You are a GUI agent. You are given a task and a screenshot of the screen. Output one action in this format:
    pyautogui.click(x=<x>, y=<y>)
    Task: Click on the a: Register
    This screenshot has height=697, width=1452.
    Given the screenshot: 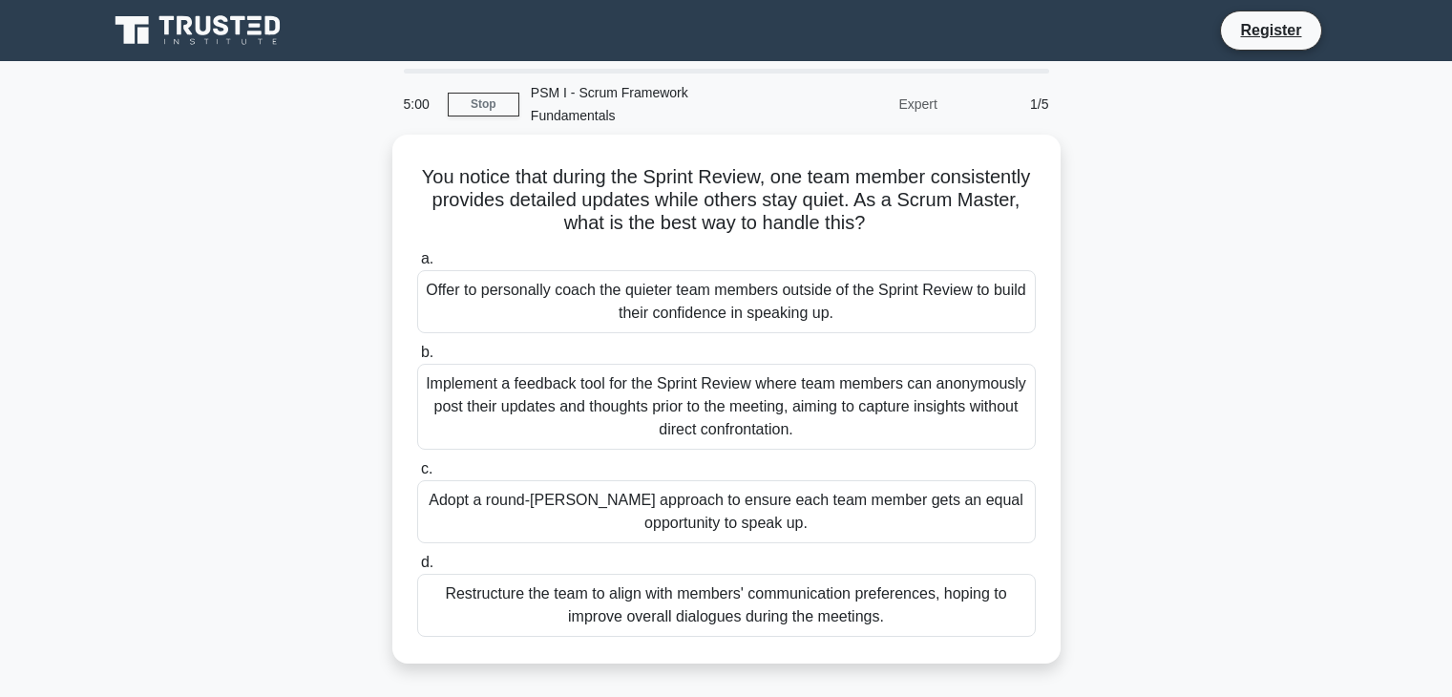 What is the action you would take?
    pyautogui.click(x=1271, y=30)
    